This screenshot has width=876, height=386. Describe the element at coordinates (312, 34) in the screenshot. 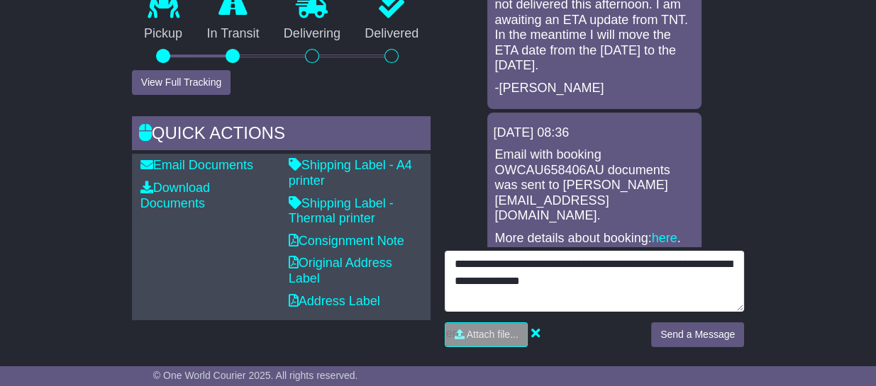

I see `p: Delivering` at that location.